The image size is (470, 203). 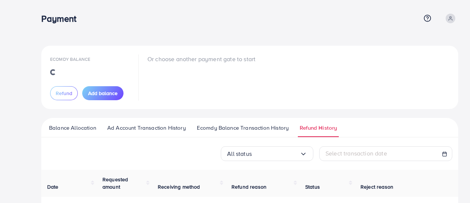 I want to click on span: All status, so click(x=239, y=154).